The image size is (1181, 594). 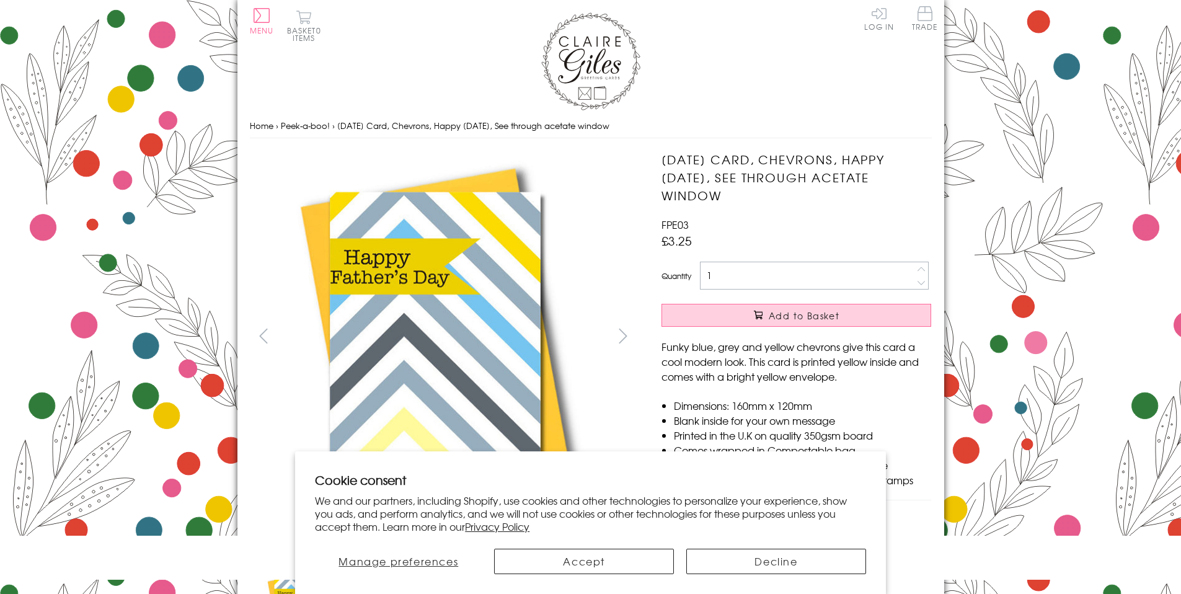 What do you see at coordinates (497, 526) in the screenshot?
I see `a: Privacy Policy` at bounding box center [497, 526].